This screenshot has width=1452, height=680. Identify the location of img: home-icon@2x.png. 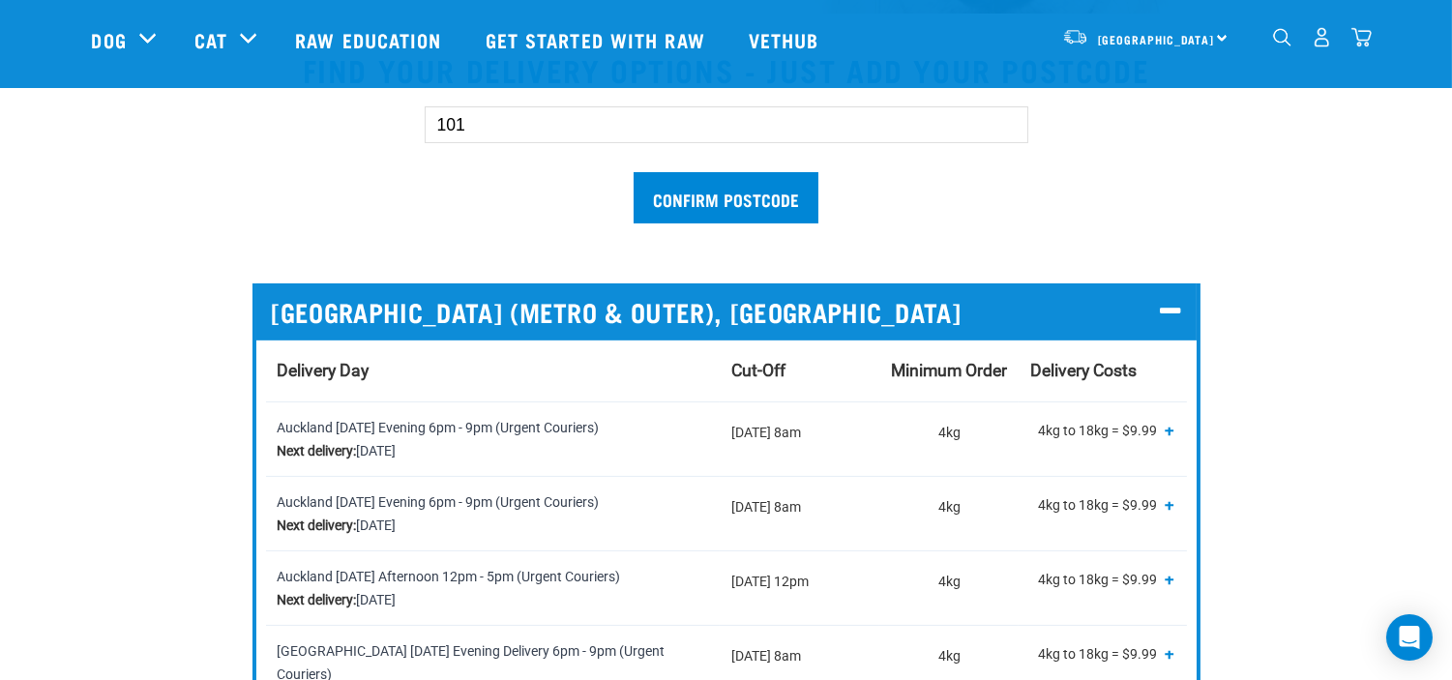
(1361, 37).